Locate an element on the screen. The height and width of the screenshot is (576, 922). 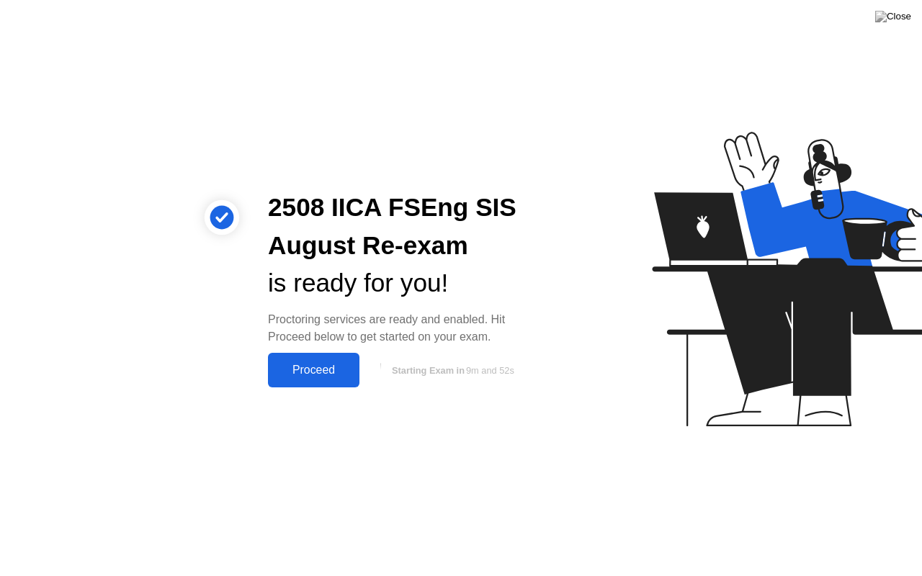
span: 9m and 52s is located at coordinates (490, 370).